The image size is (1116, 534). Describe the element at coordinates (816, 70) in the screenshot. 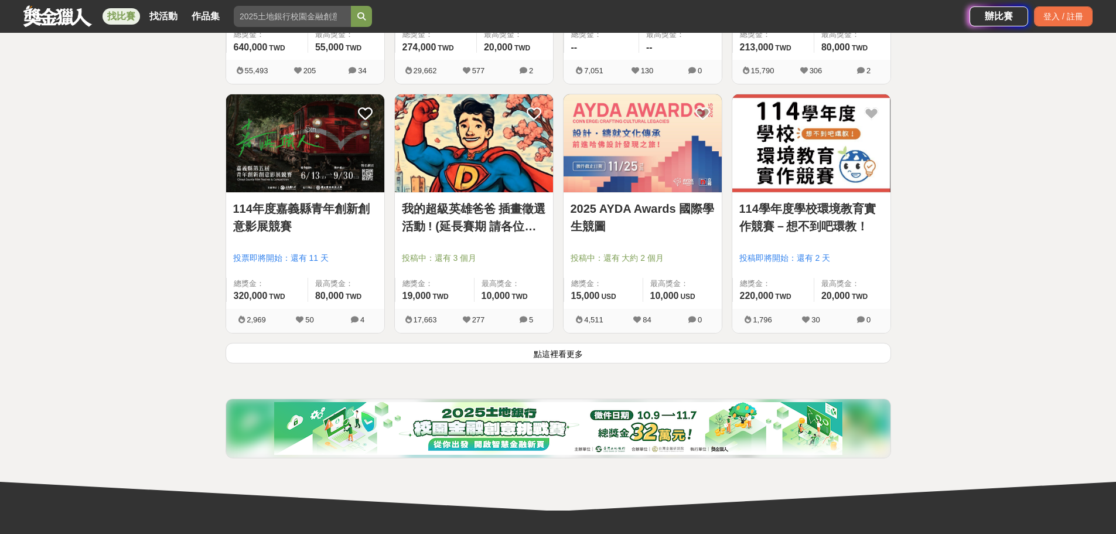

I see `span: 306` at that location.